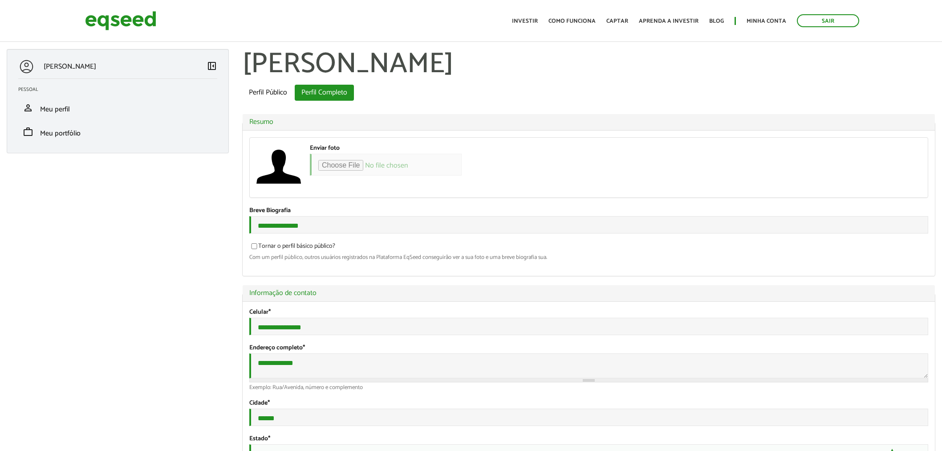  Describe the element at coordinates (292, 248) in the screenshot. I see `label: Tornar o perfil básico público?` at that location.